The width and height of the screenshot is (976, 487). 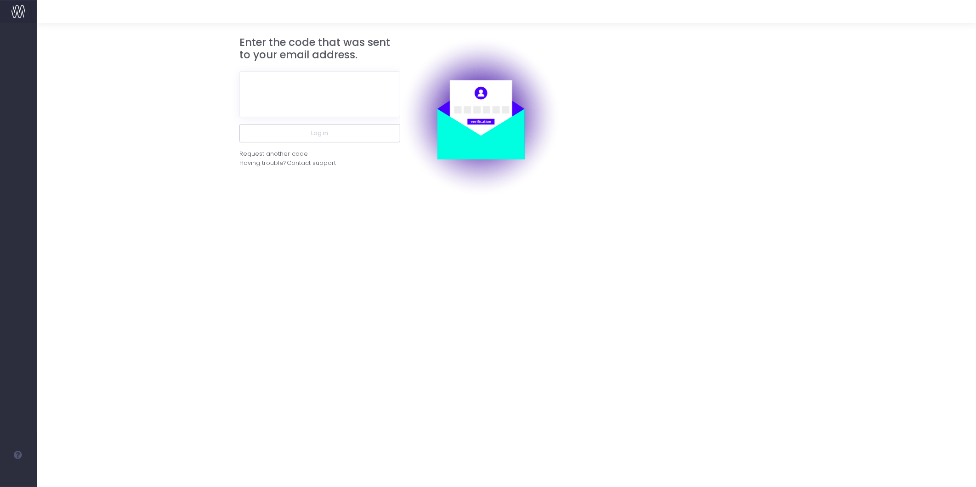 What do you see at coordinates (320, 49) in the screenshot?
I see `h3: Enter the code that was sent to your email address.` at bounding box center [320, 49].